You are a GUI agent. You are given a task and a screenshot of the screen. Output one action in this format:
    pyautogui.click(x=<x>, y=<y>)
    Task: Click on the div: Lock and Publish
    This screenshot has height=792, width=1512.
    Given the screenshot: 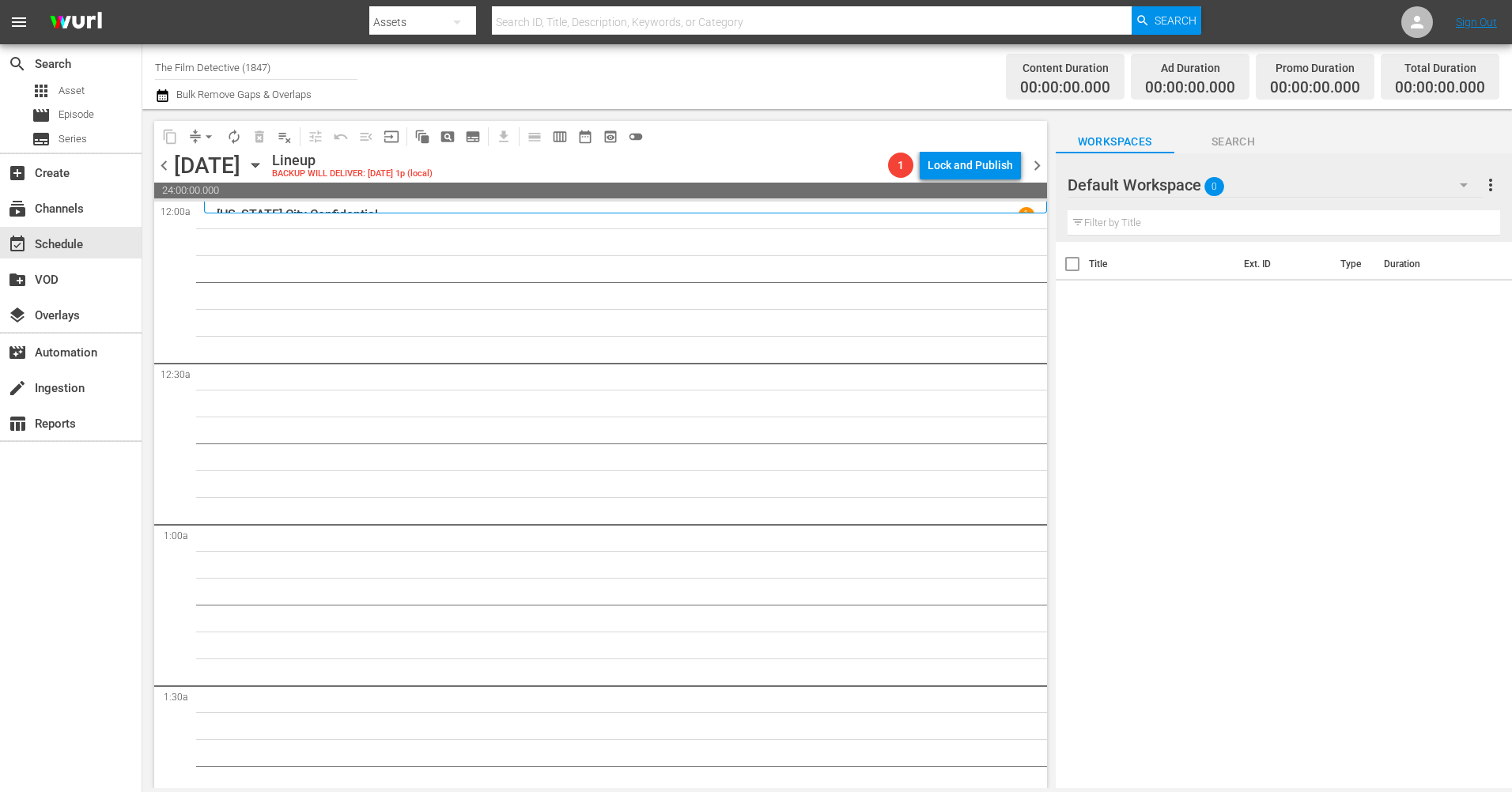 What is the action you would take?
    pyautogui.click(x=971, y=166)
    